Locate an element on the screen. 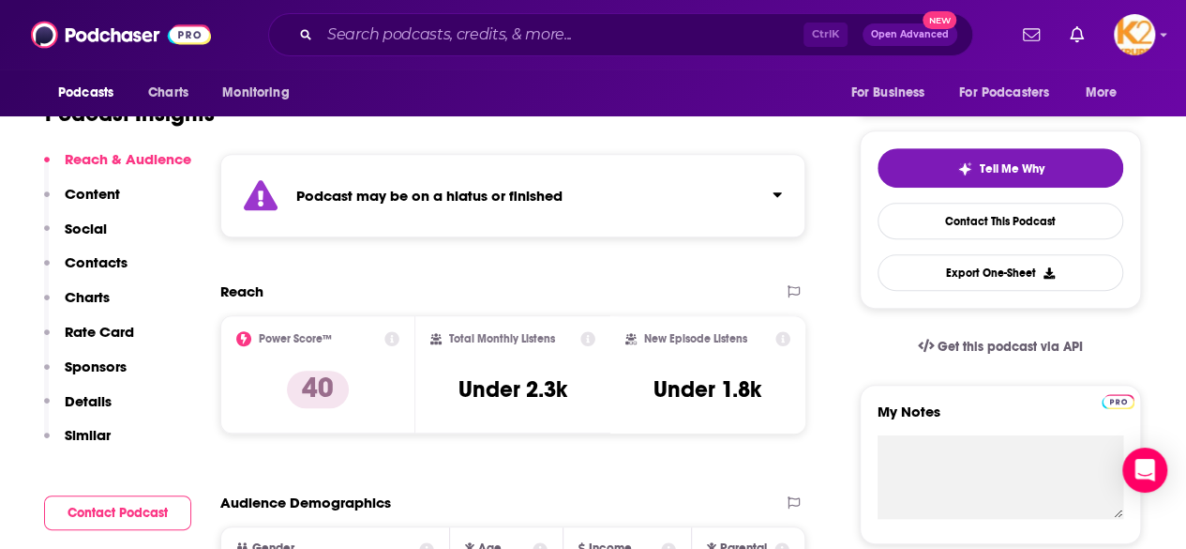 Image resolution: width=1186 pixels, height=549 pixels. p: Details is located at coordinates (88, 400).